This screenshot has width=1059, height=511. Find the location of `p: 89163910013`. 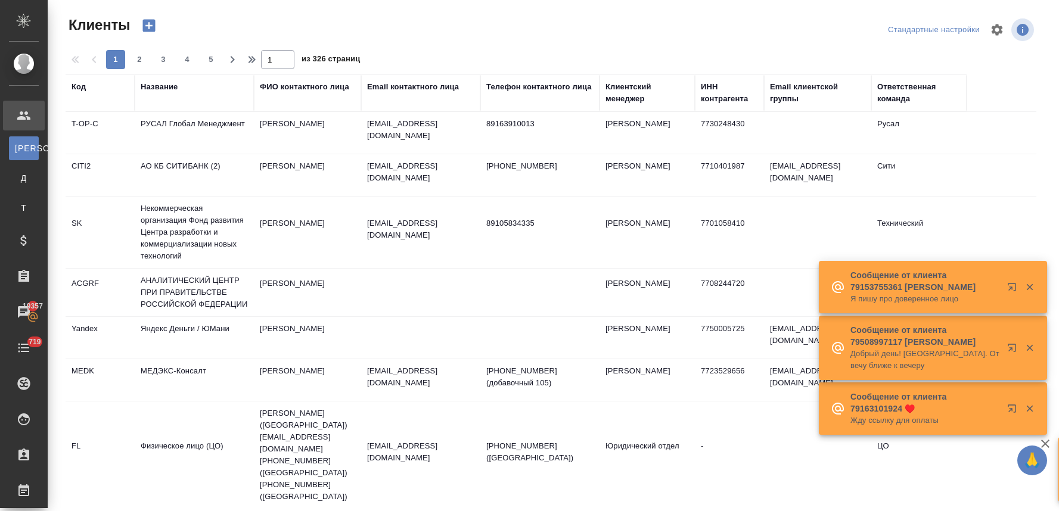

p: 89163910013 is located at coordinates (540, 124).